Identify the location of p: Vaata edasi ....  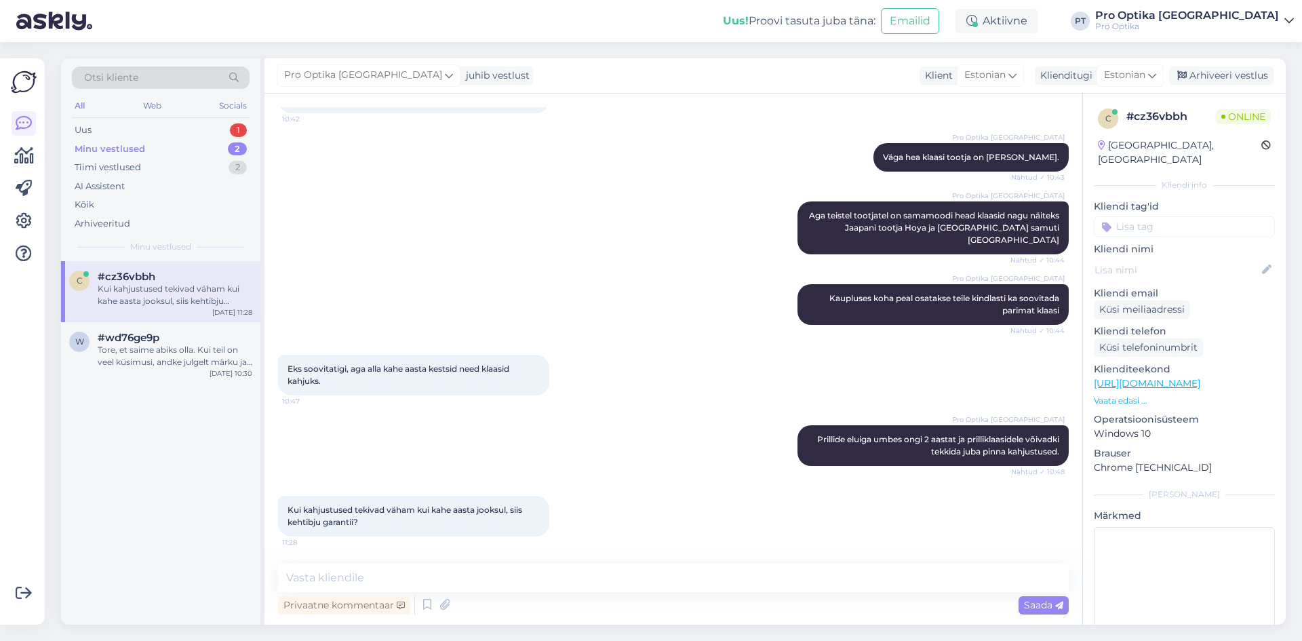
(1184, 401).